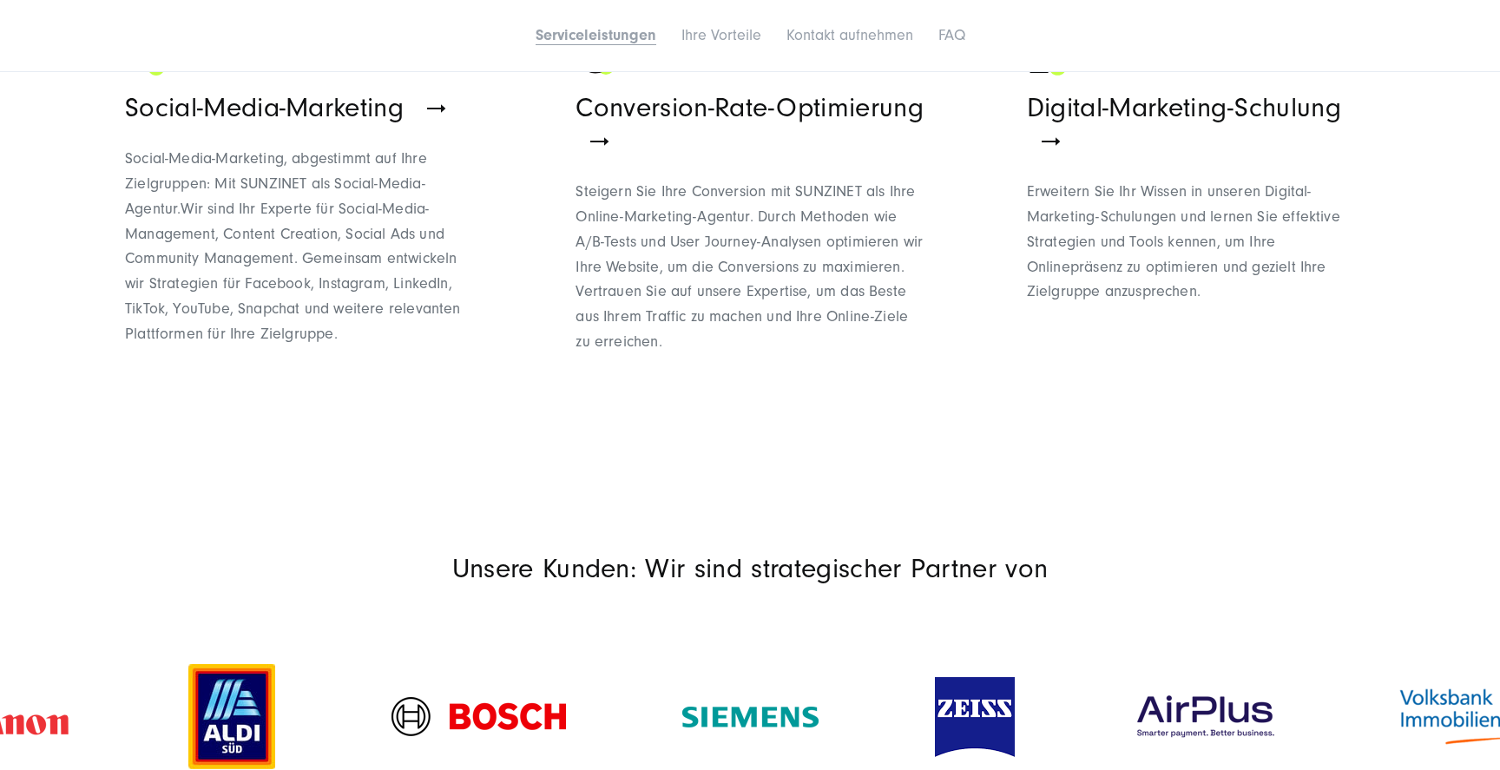 This screenshot has height=770, width=1500. Describe the element at coordinates (1184, 108) in the screenshot. I see `span: Digital-Marketing-Schulung` at that location.